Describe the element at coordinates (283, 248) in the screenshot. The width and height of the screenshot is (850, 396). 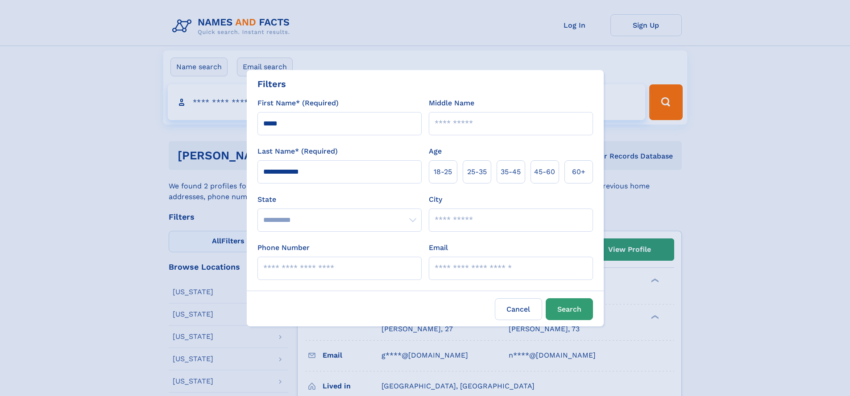
I see `label: Phone Number` at that location.